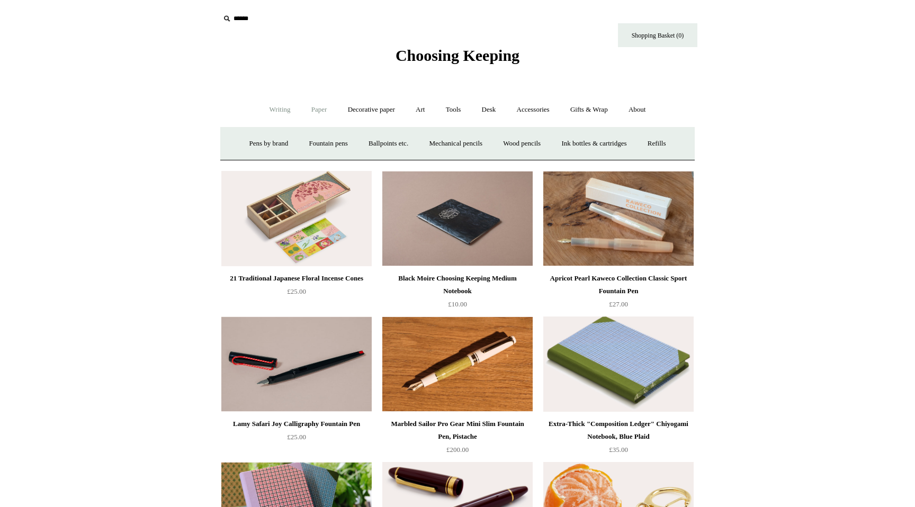  Describe the element at coordinates (269, 143) in the screenshot. I see `a: Pens by brand` at that location.